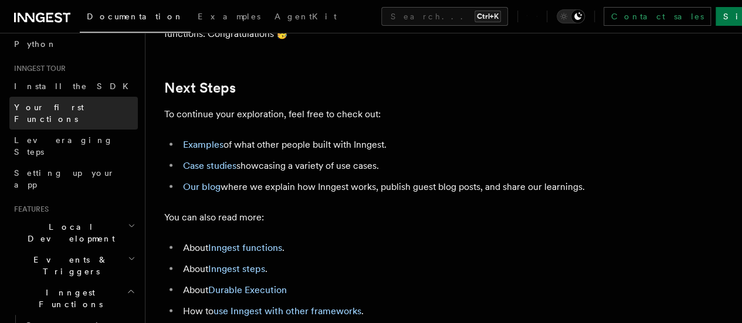 This screenshot has height=323, width=742. Describe the element at coordinates (73, 86) in the screenshot. I see `a: Install the SDK` at that location.